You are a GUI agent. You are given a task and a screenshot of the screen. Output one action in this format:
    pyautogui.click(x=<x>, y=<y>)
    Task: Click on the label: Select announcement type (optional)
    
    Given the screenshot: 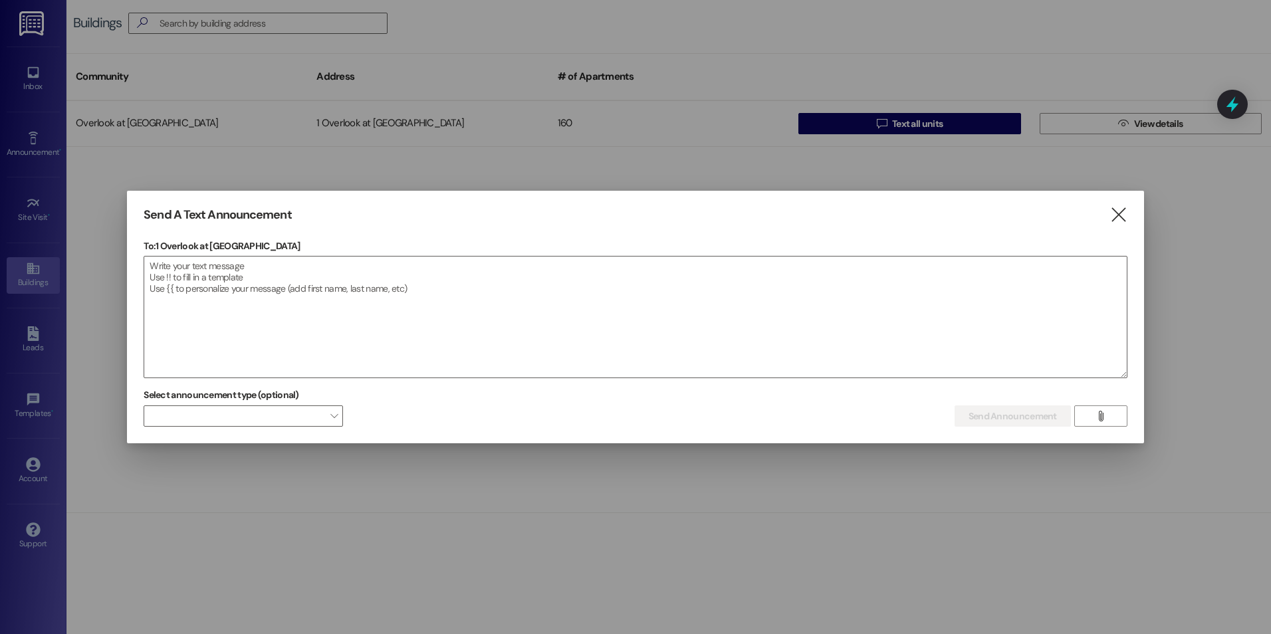 What is the action you would take?
    pyautogui.click(x=221, y=395)
    